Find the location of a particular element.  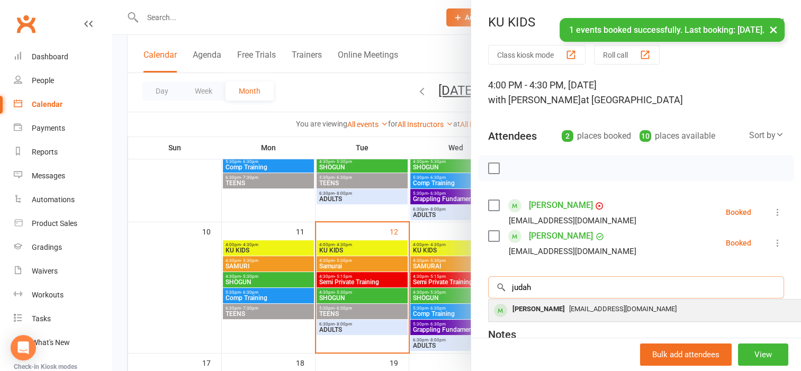

a: What's New is located at coordinates (62, 342).